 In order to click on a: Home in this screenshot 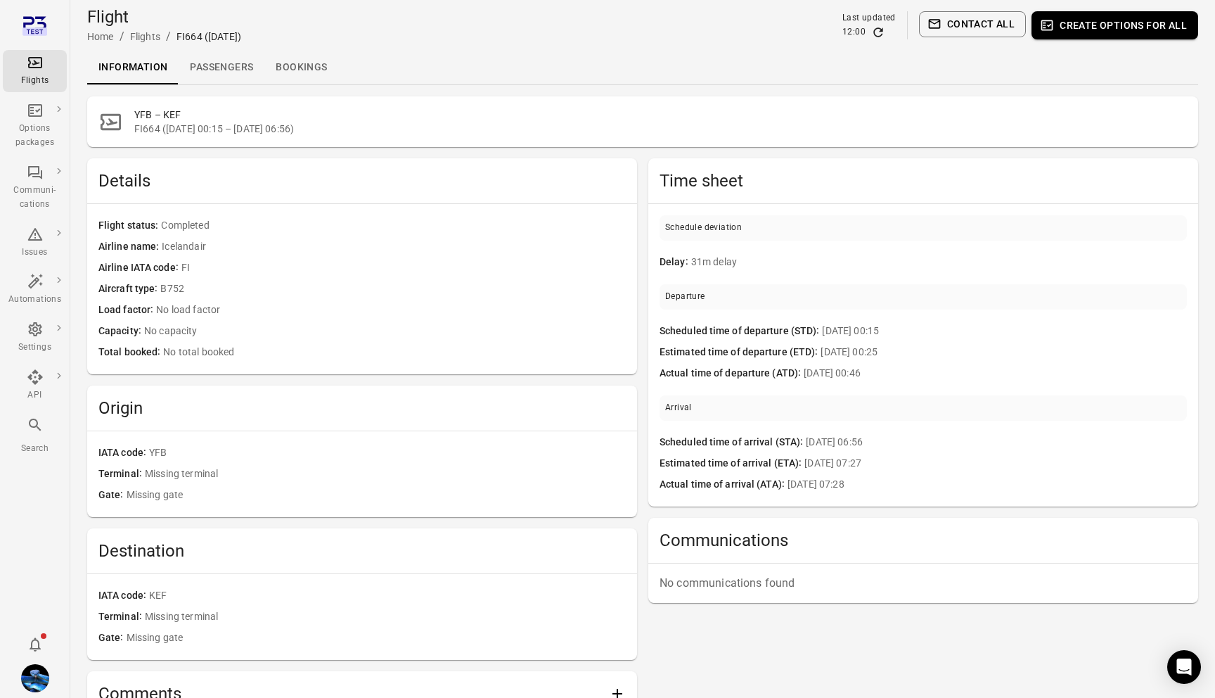, I will do `click(101, 37)`.